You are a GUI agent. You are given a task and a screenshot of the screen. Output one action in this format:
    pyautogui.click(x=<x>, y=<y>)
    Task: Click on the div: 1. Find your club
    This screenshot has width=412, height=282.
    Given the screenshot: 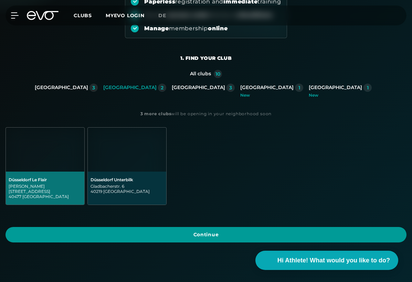 What is the action you would take?
    pyautogui.click(x=206, y=58)
    